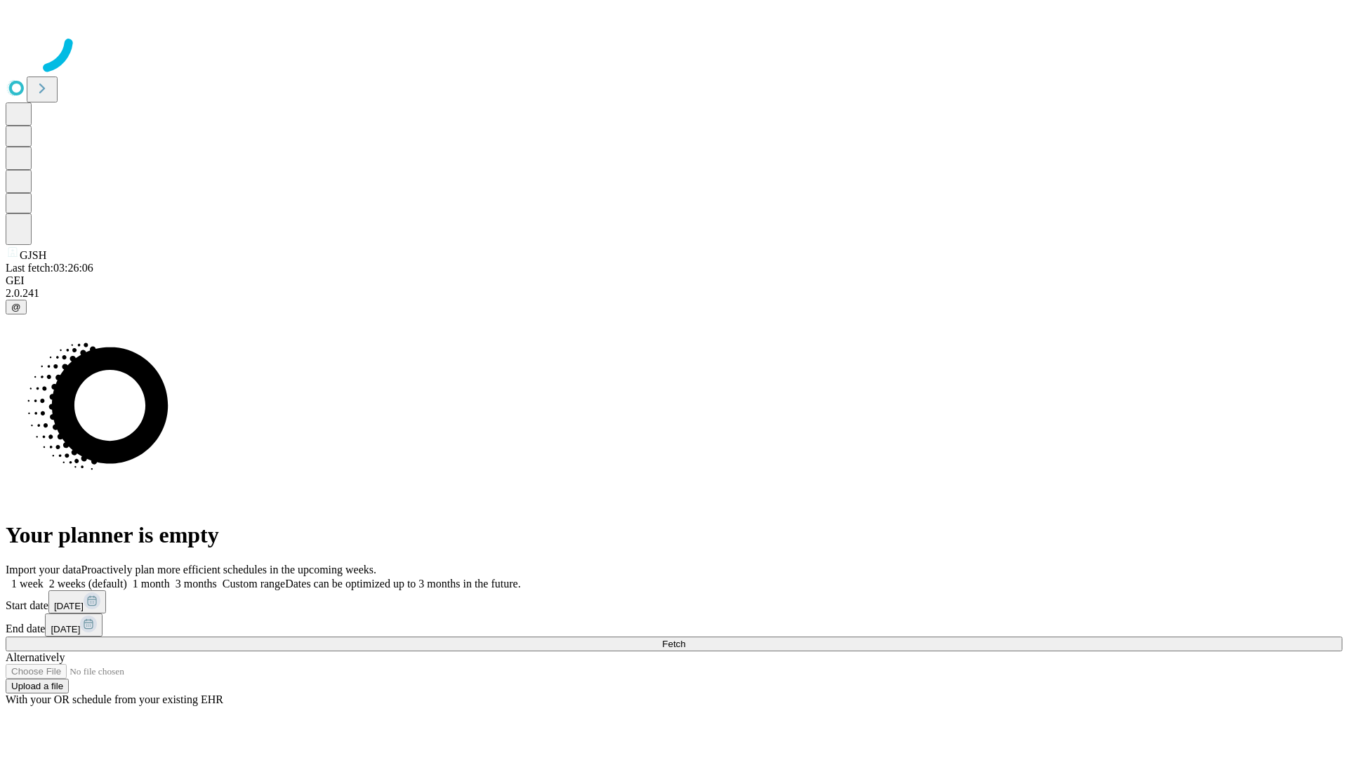  Describe the element at coordinates (253, 583) in the screenshot. I see `span: Custom range` at that location.